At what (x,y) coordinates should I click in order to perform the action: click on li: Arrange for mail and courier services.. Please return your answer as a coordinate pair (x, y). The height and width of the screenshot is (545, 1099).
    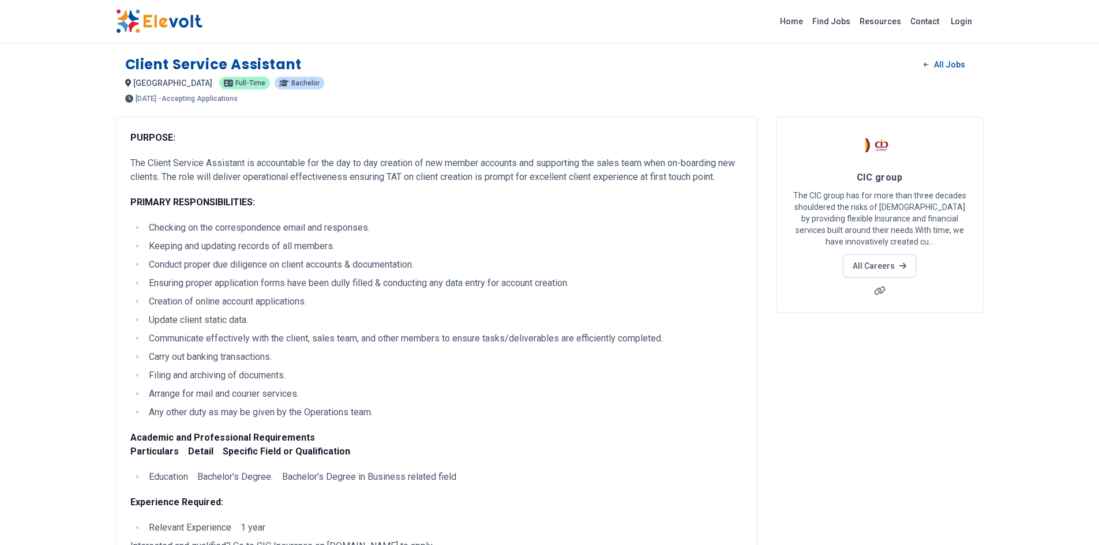
    Looking at the image, I should click on (444, 394).